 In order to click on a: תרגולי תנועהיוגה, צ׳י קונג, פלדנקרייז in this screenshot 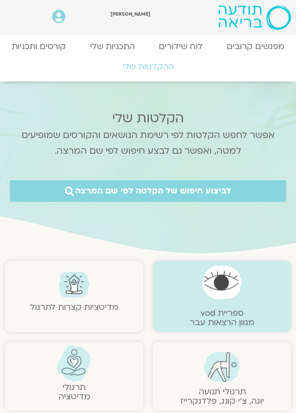, I will do `click(222, 396)`.